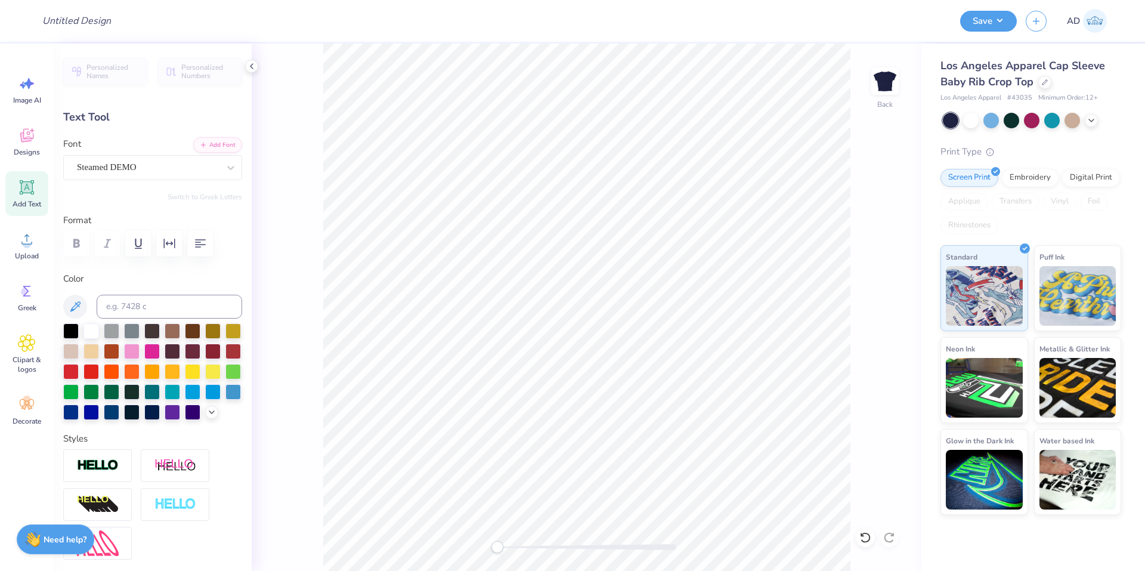 The image size is (1145, 571). What do you see at coordinates (98, 543) in the screenshot?
I see `img: Free Distort` at bounding box center [98, 543].